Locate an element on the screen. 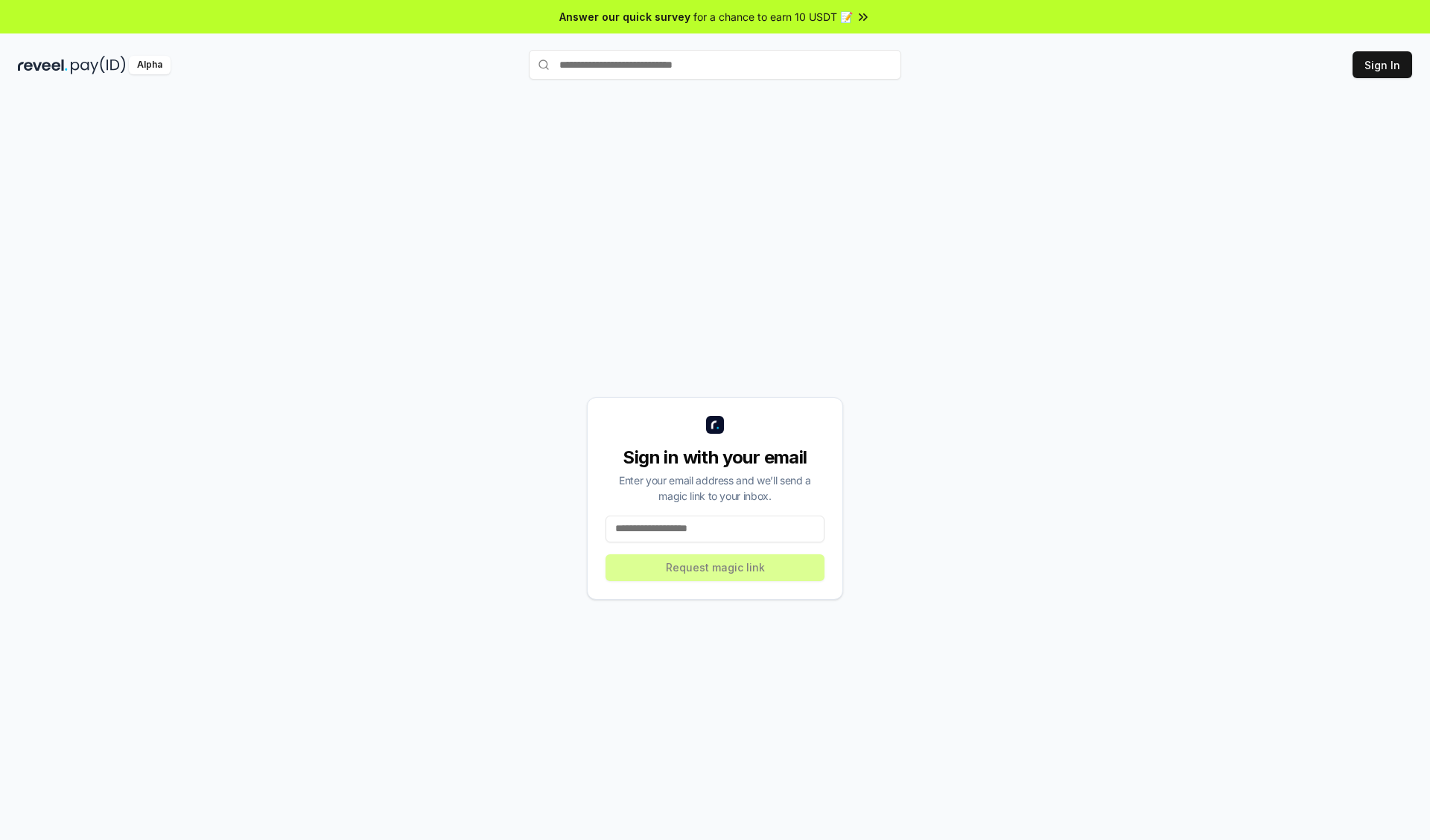 This screenshot has width=1430, height=840. span: Answer our quick survey is located at coordinates (624, 16).